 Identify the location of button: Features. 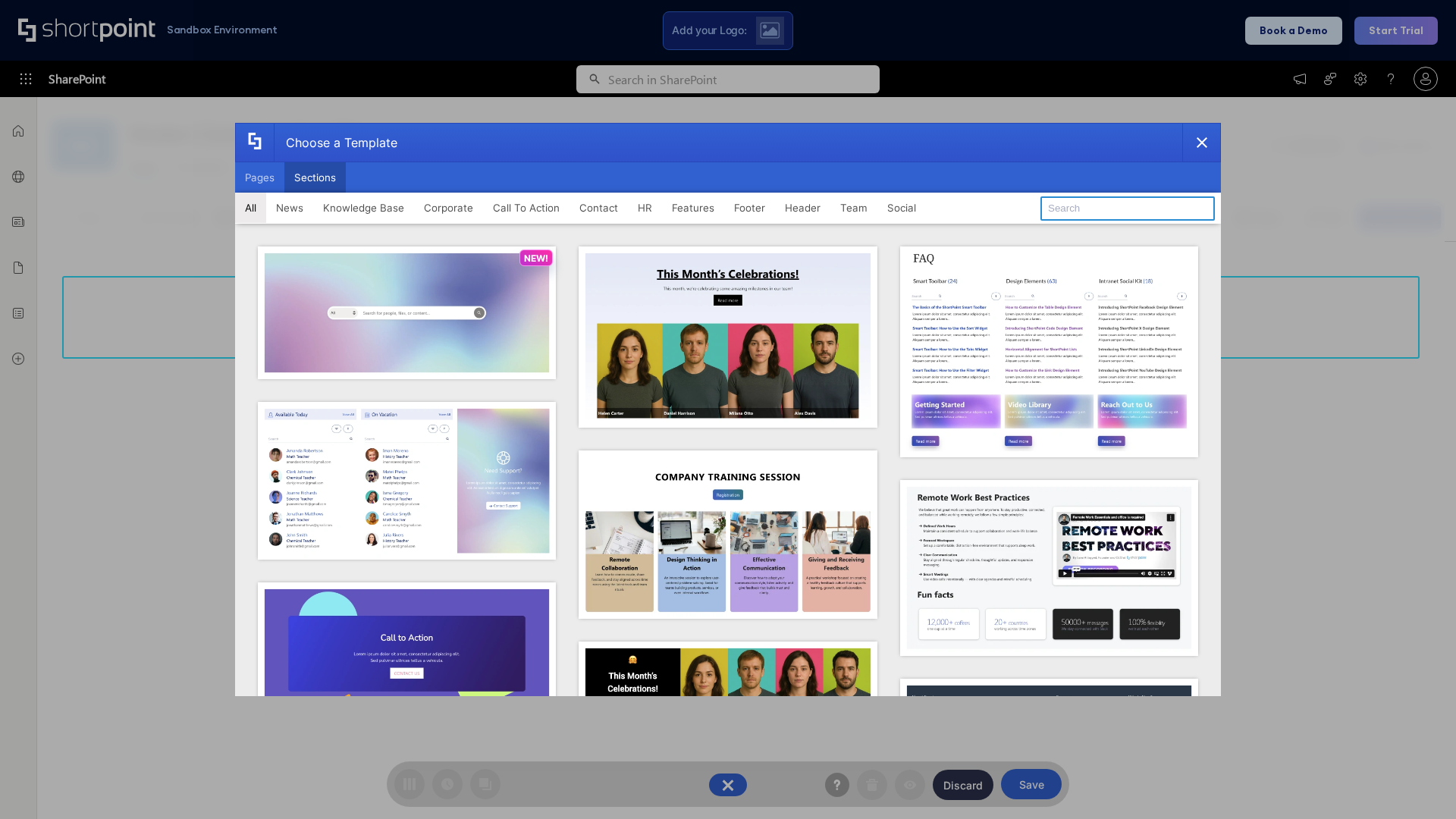
(693, 208).